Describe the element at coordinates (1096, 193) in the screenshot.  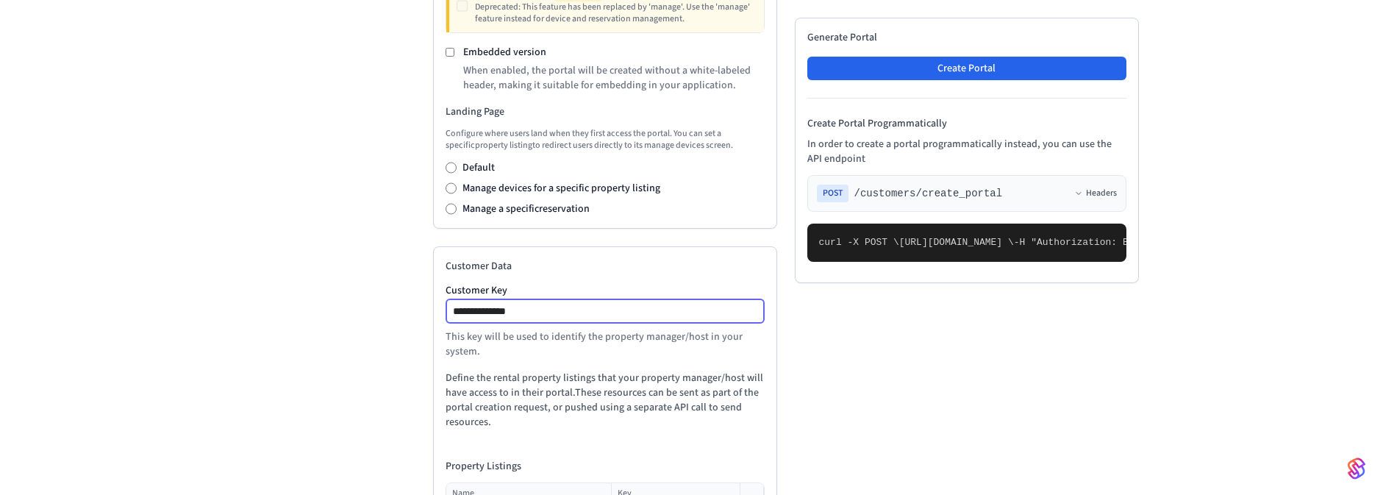
I see `button: Headers` at that location.